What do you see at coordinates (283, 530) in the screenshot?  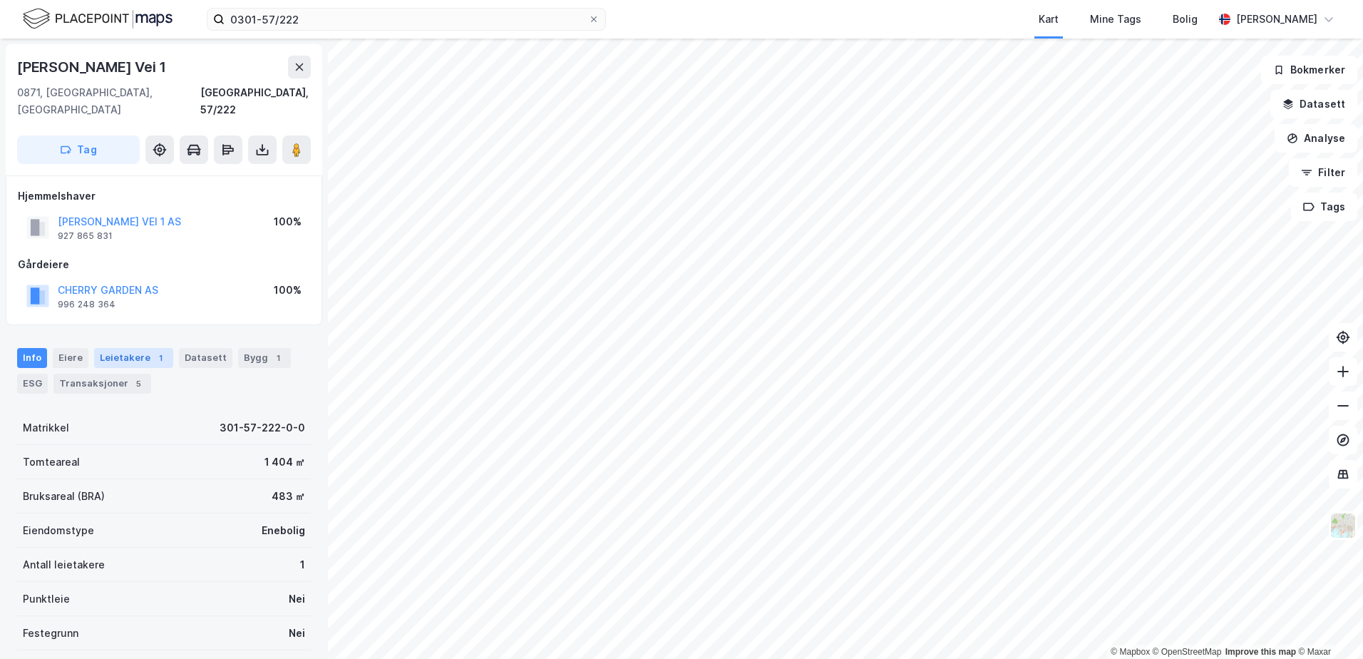 I see `div: Enebolig` at bounding box center [283, 530].